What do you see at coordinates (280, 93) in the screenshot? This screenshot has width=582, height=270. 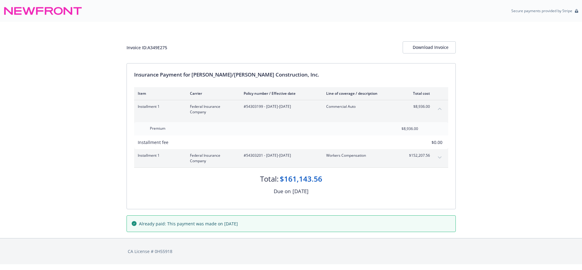 I see `div: Policy number / Effective date` at bounding box center [280, 93].